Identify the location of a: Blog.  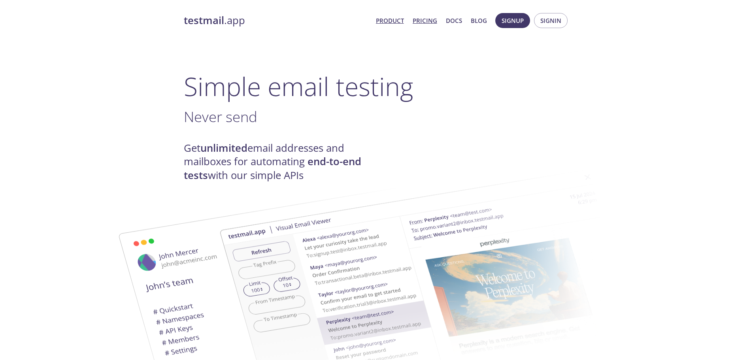
(479, 21).